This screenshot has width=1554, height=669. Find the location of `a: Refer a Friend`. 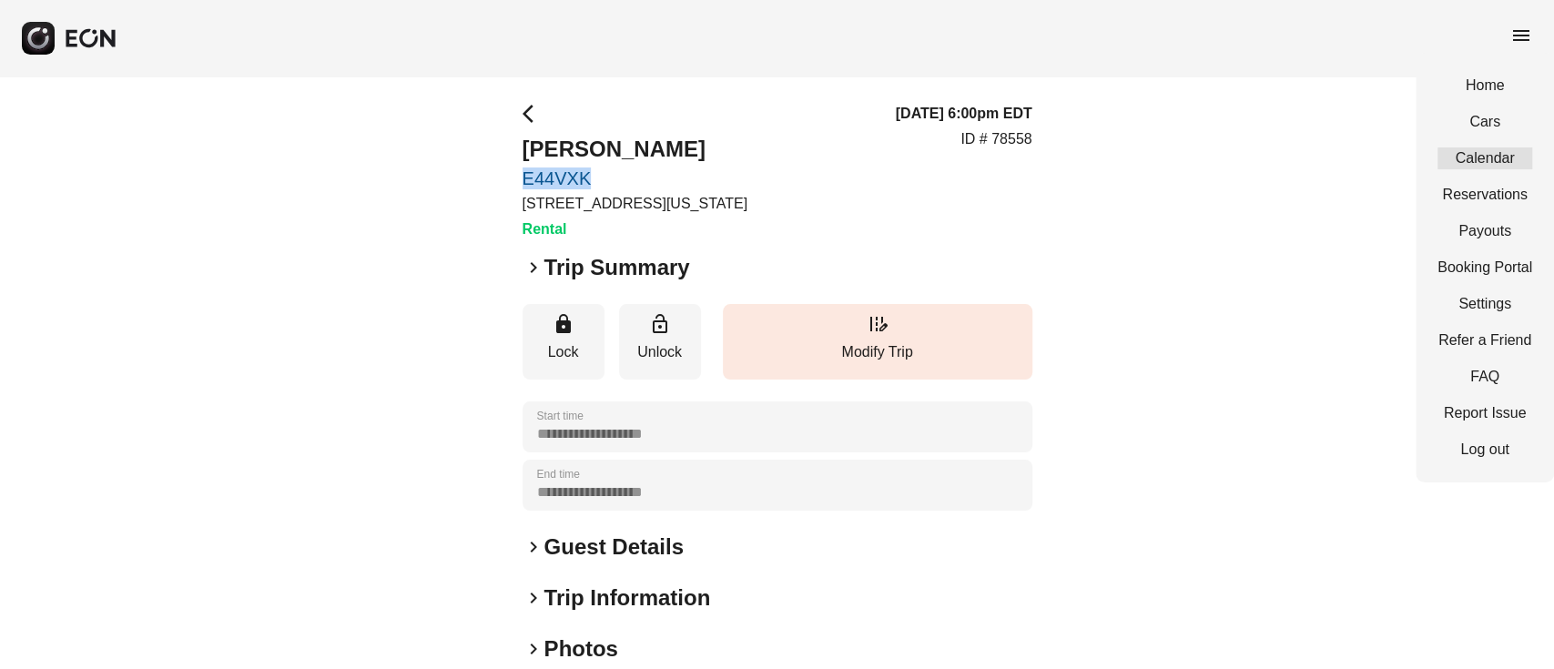

a: Refer a Friend is located at coordinates (1485, 340).